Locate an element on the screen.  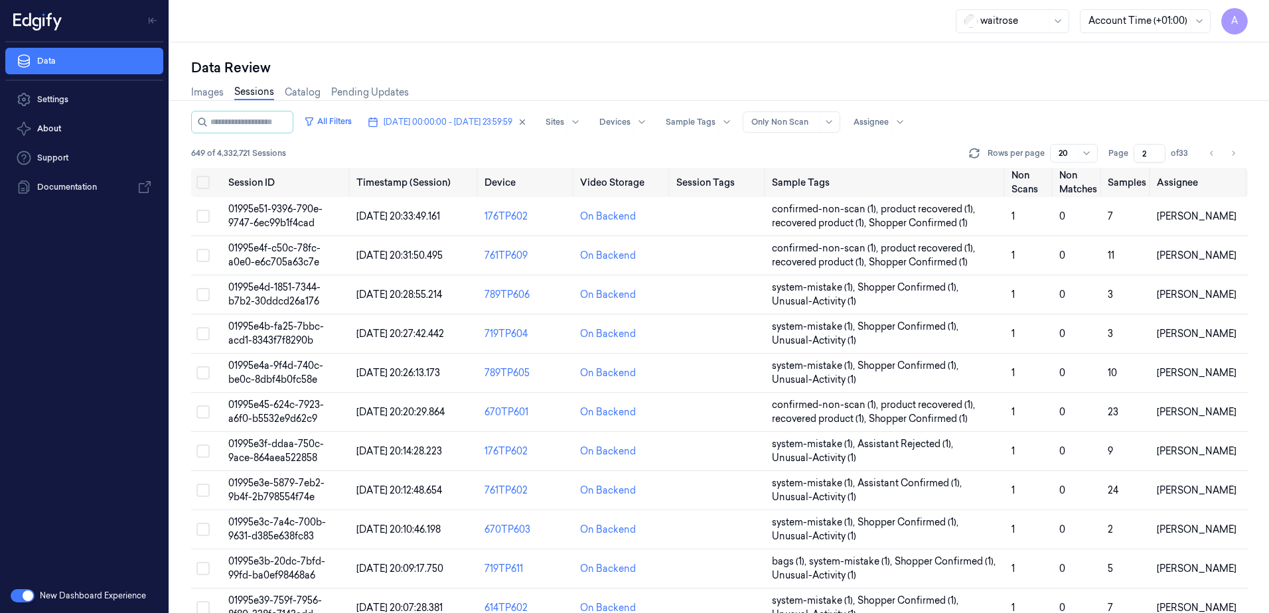
th: Assignee is located at coordinates (1199, 183).